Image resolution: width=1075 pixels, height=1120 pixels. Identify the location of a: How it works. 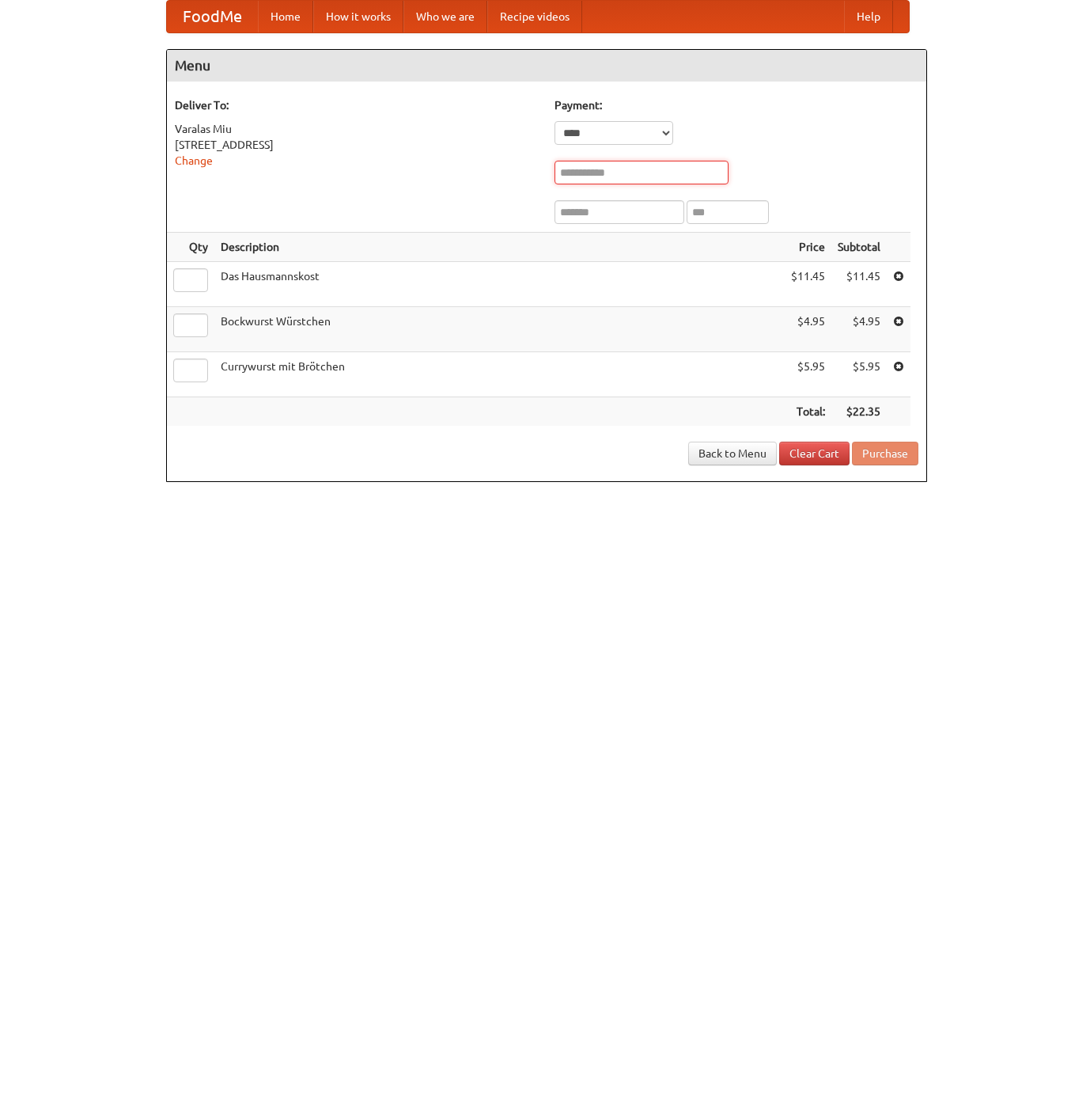
(359, 16).